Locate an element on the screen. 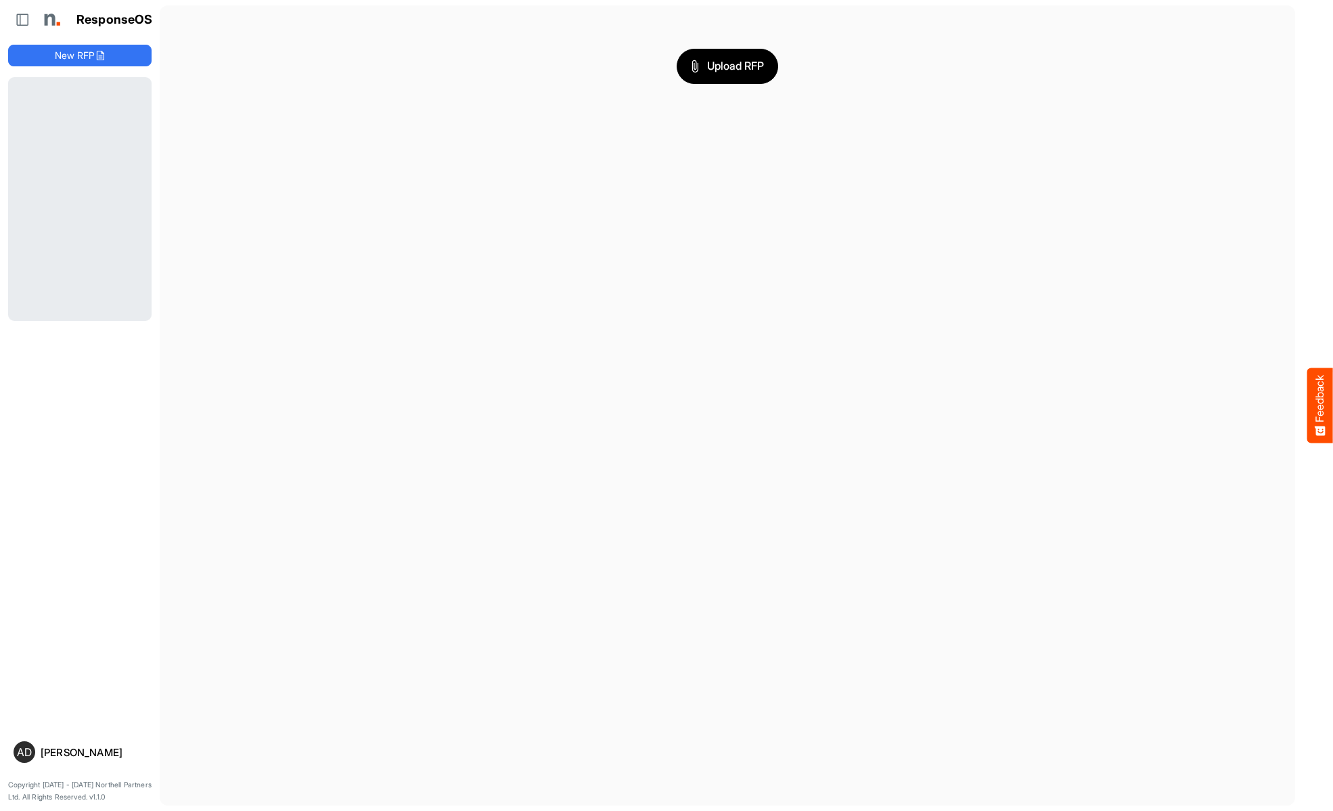 Image resolution: width=1333 pixels, height=811 pixels. button: New RFP is located at coordinates (80, 55).